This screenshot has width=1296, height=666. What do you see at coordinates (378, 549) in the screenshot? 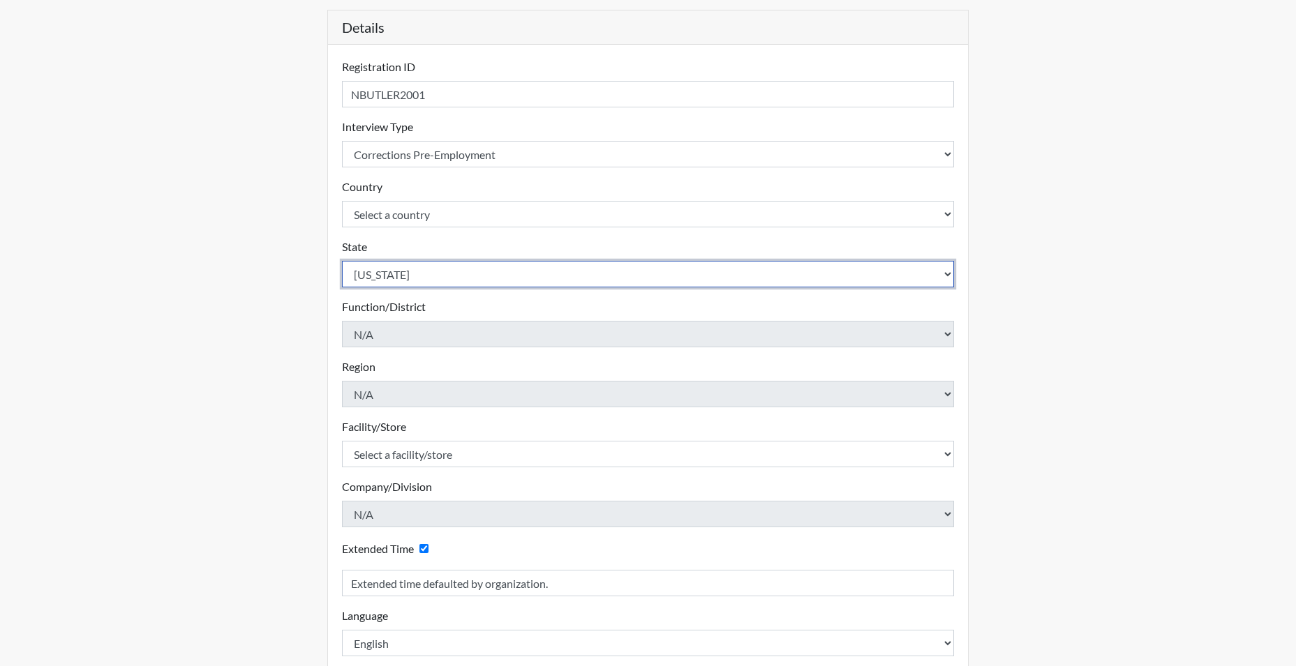
I see `label: Extended Time` at bounding box center [378, 549].